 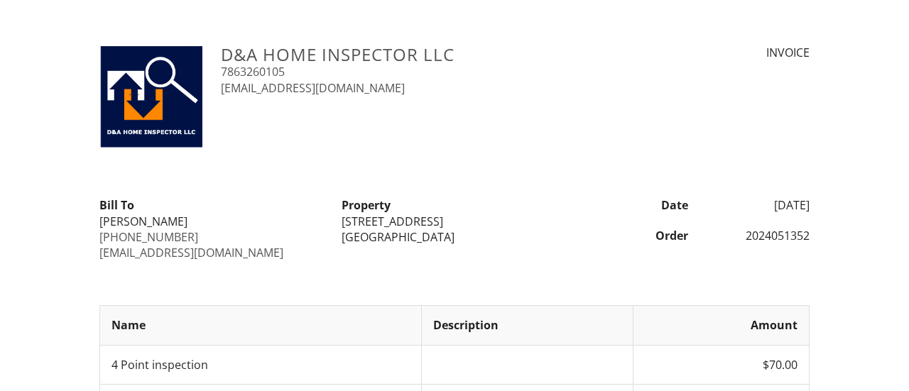 What do you see at coordinates (721, 364) in the screenshot?
I see `td: $70.00` at bounding box center [721, 364].